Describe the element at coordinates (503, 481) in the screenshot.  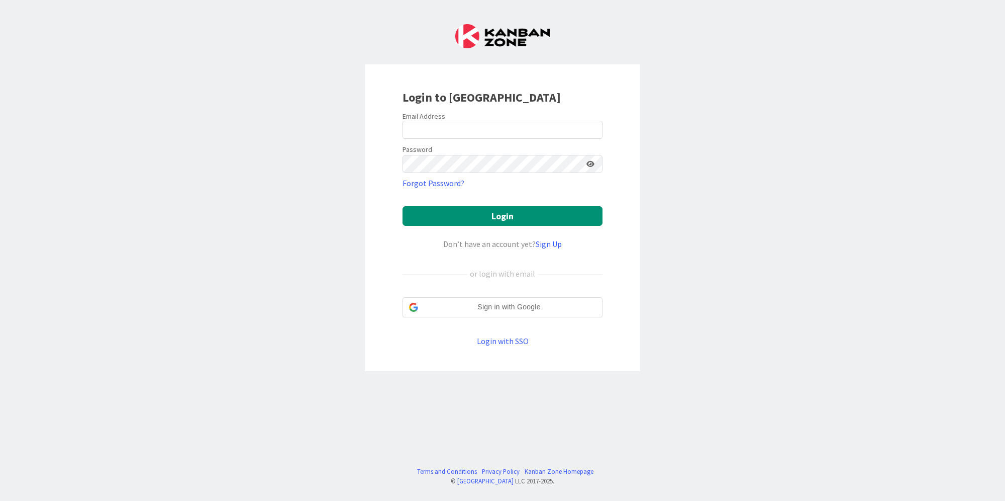
I see `div: © LLC 2017- 2025 .` at that location.